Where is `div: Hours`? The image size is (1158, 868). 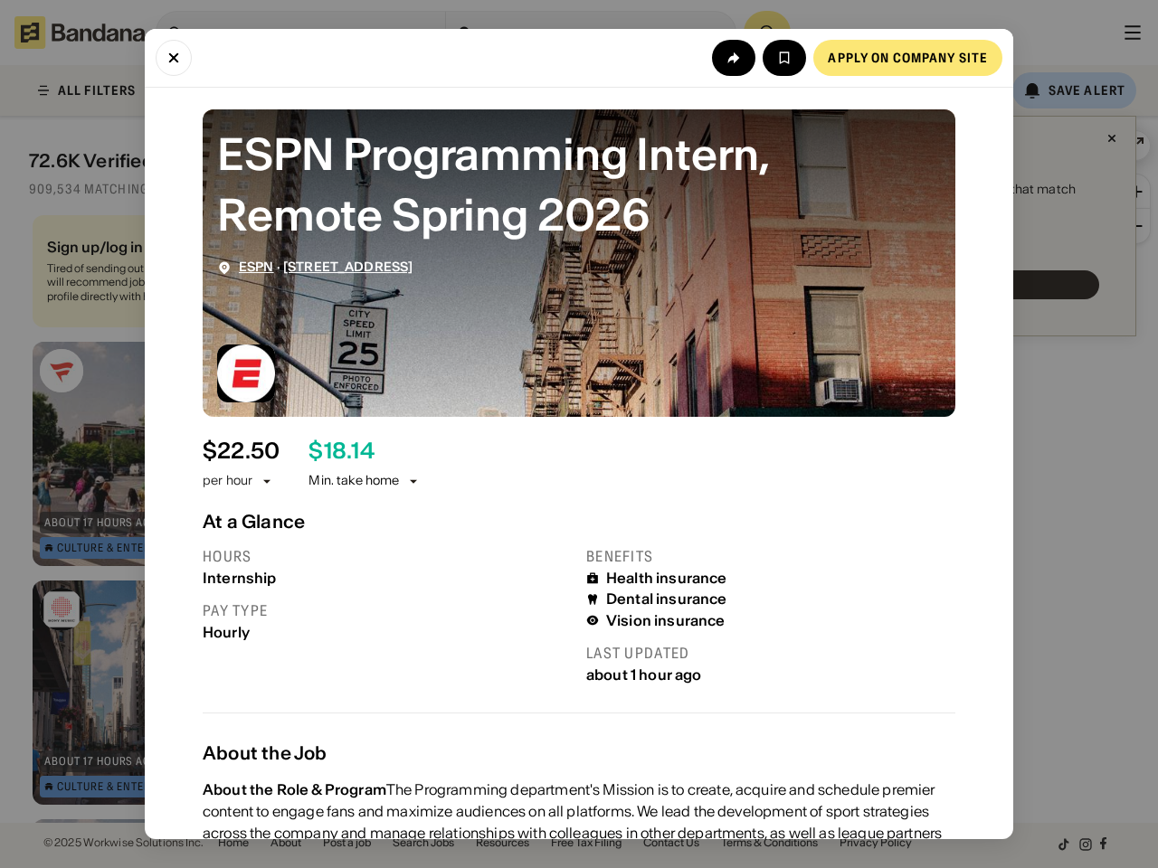 div: Hours is located at coordinates (387, 556).